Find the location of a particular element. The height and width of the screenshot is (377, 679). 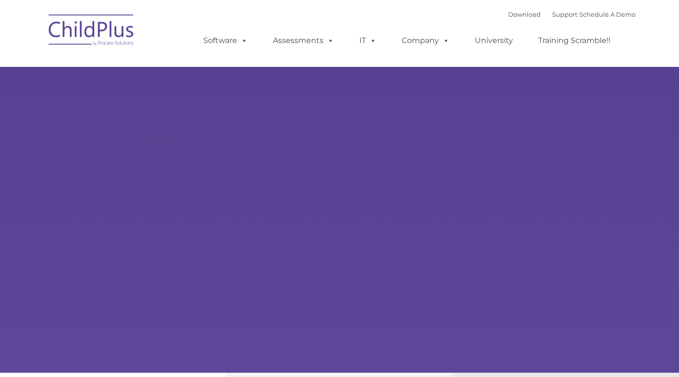

a: Company is located at coordinates (426, 41).